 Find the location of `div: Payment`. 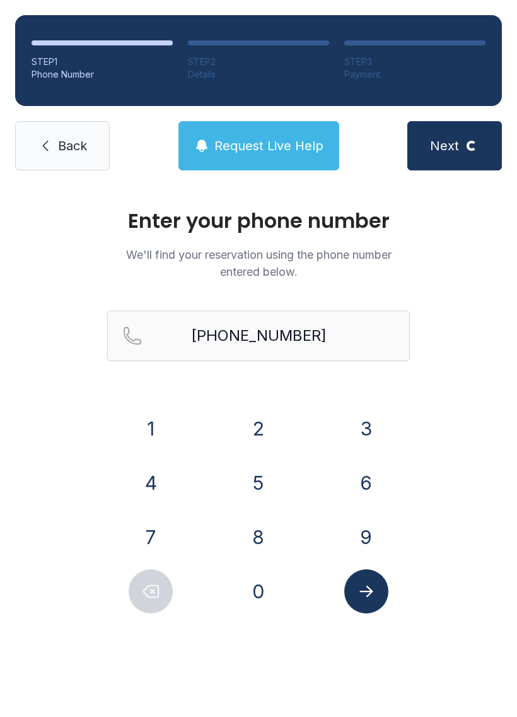

div: Payment is located at coordinates (415, 74).